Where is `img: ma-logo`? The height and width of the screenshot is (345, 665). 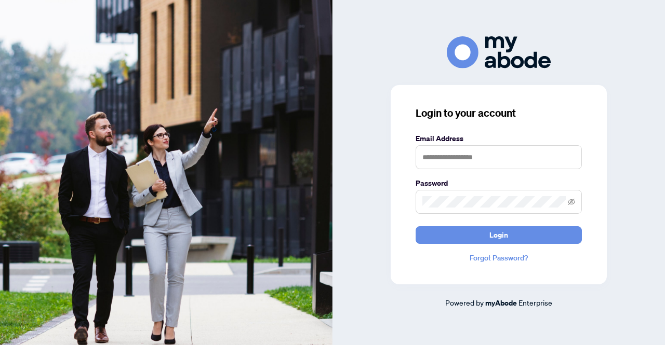 img: ma-logo is located at coordinates (499, 52).